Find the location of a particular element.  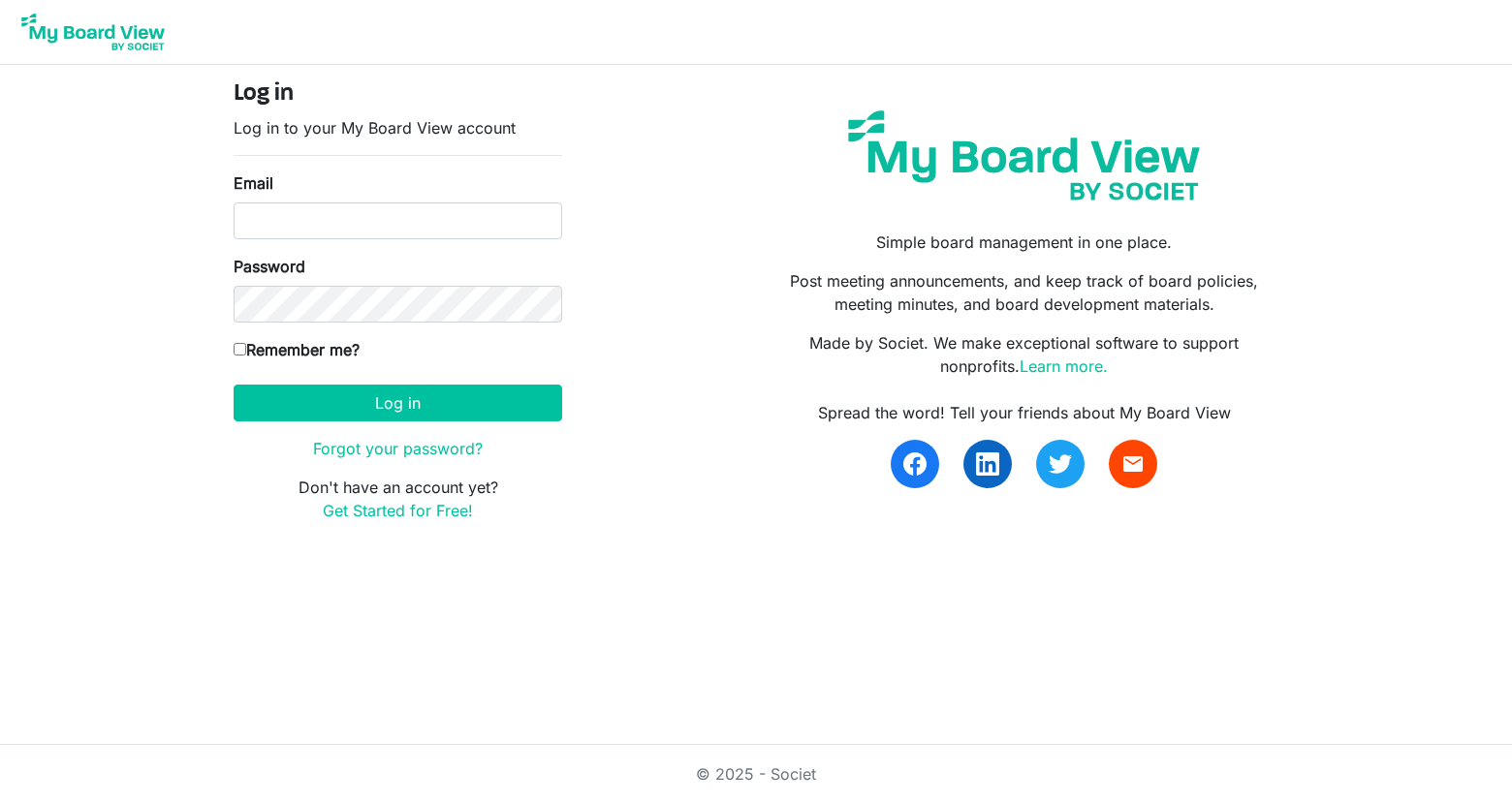

a: © 2025 - Societ is located at coordinates (756, 774).